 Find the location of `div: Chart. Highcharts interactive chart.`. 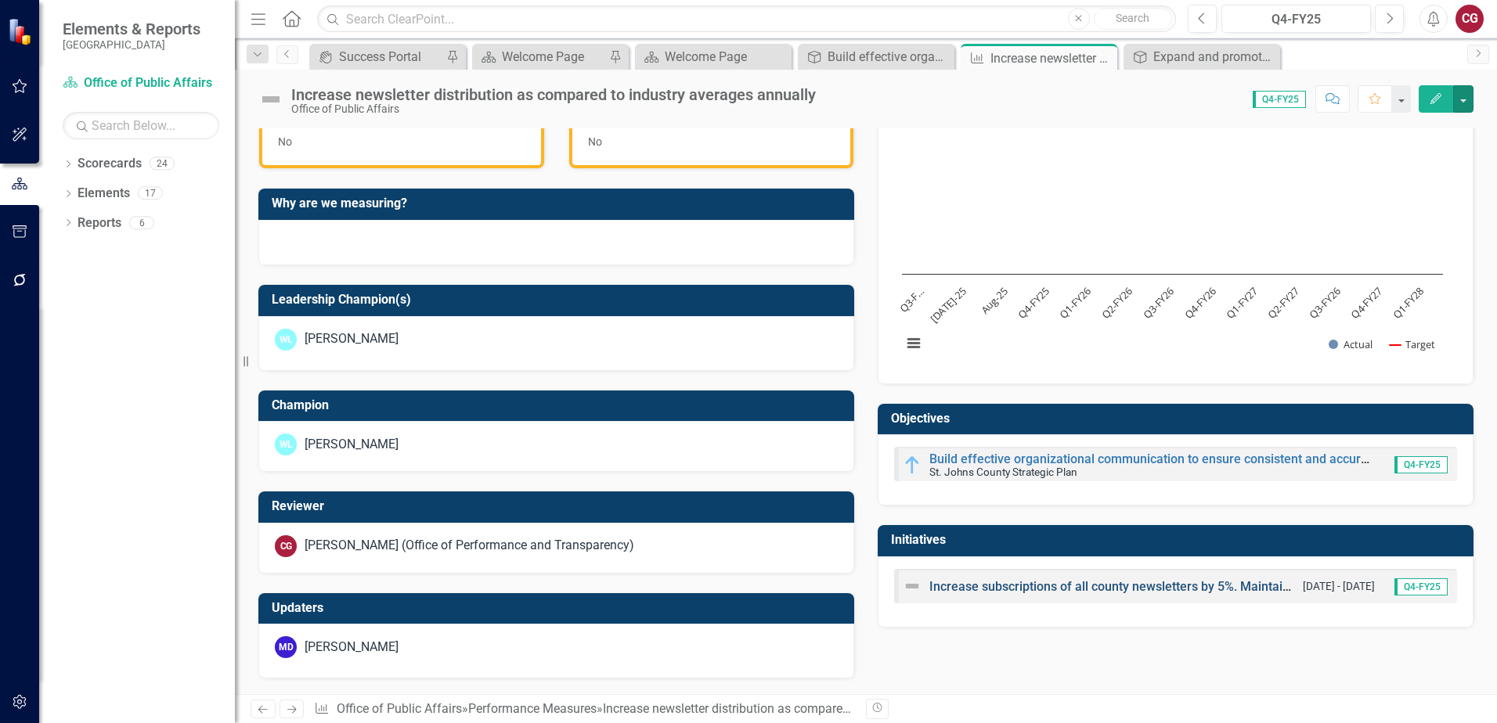

div: Chart. Highcharts interactive chart. is located at coordinates (1175, 251).